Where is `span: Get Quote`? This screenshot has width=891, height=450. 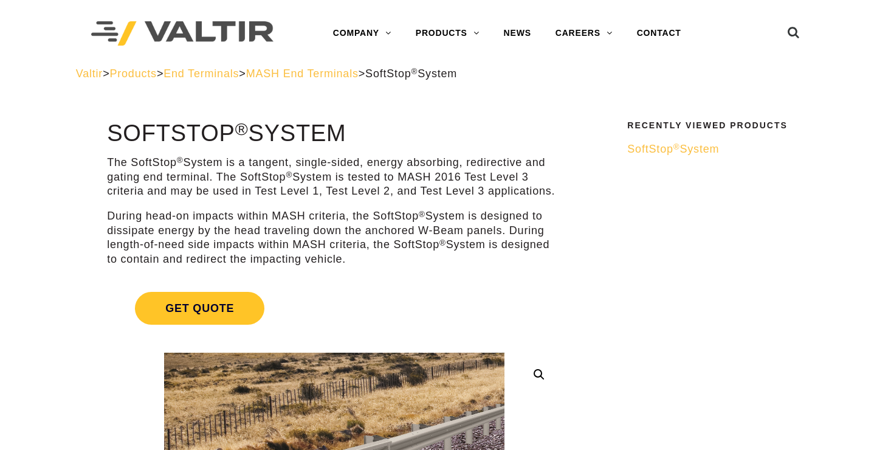
span: Get Quote is located at coordinates (199, 308).